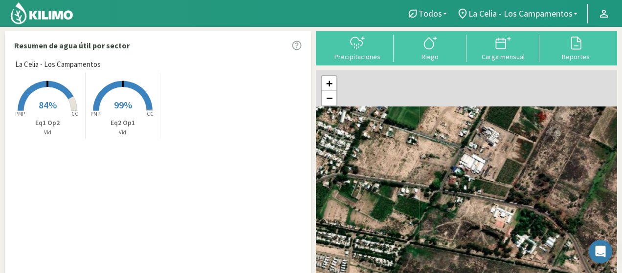 This screenshot has height=273, width=622. I want to click on div: Reportes, so click(576, 57).